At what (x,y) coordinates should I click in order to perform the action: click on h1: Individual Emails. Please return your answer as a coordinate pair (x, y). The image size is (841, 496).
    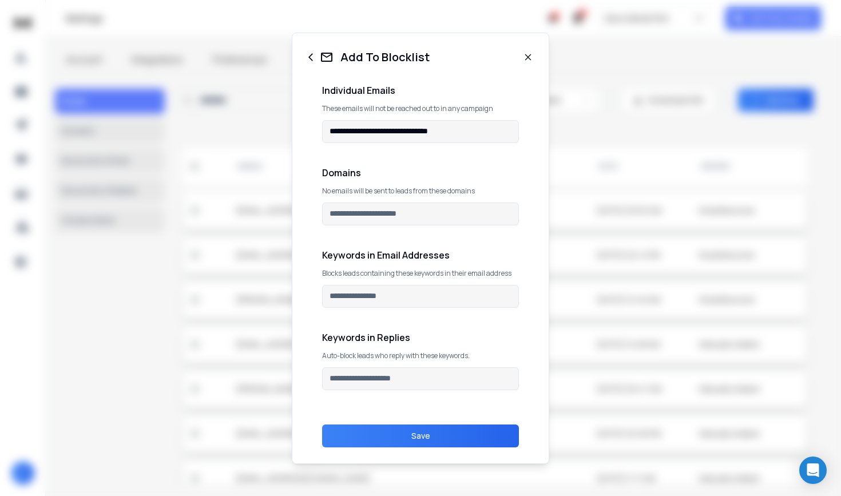
    Looking at the image, I should click on (420, 90).